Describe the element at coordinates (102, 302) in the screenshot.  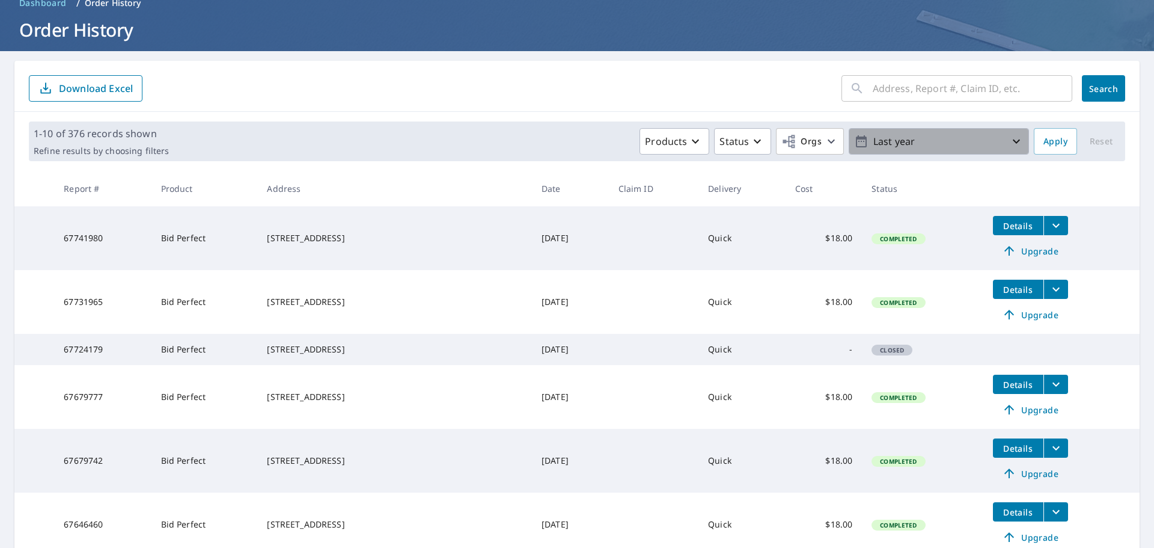
I see `td: 67731965` at that location.